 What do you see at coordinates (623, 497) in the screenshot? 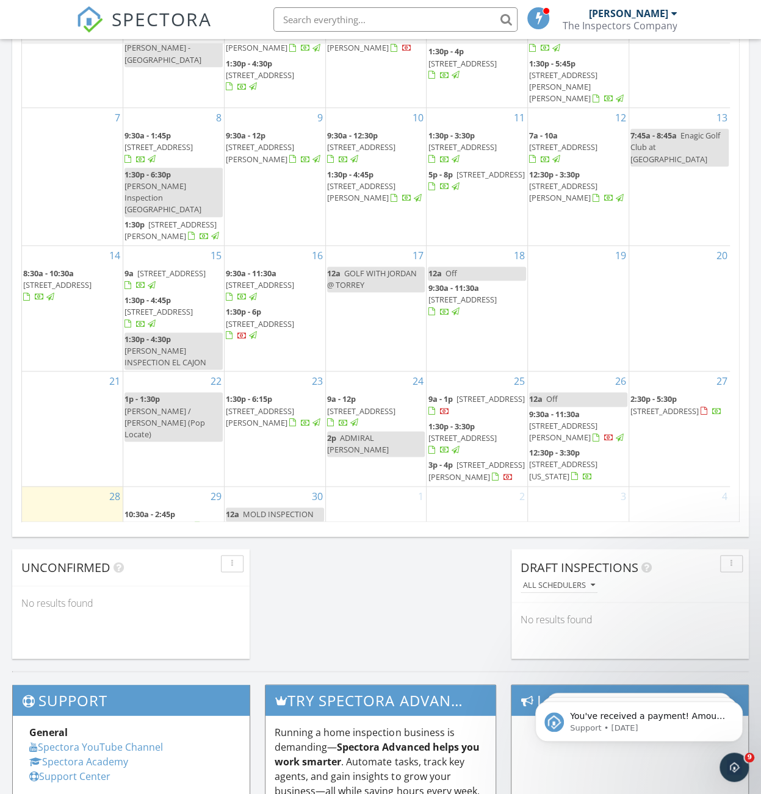
I see `a: Go to October 3, 2025` at bounding box center [623, 497].